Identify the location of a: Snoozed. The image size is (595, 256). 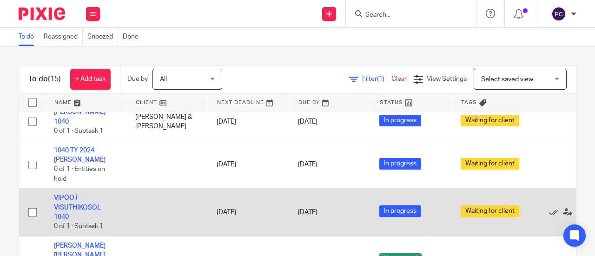
(103, 37).